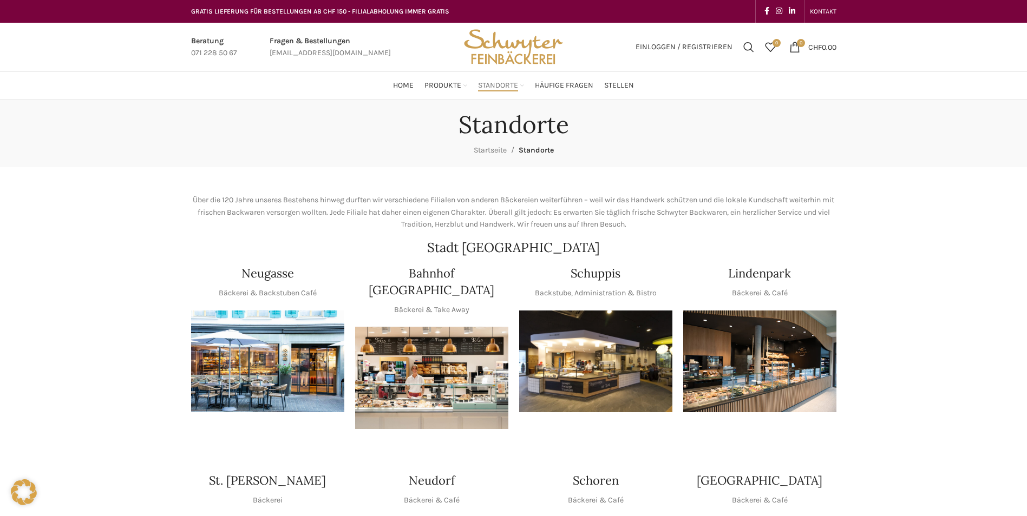 This screenshot has height=516, width=1027. Describe the element at coordinates (320, 11) in the screenshot. I see `span: GRATIS LIEFERUNG FÜR BESTELLUNGEN AB CHF 150 - FILIALABHOLUNG IMMER GRATIS` at that location.